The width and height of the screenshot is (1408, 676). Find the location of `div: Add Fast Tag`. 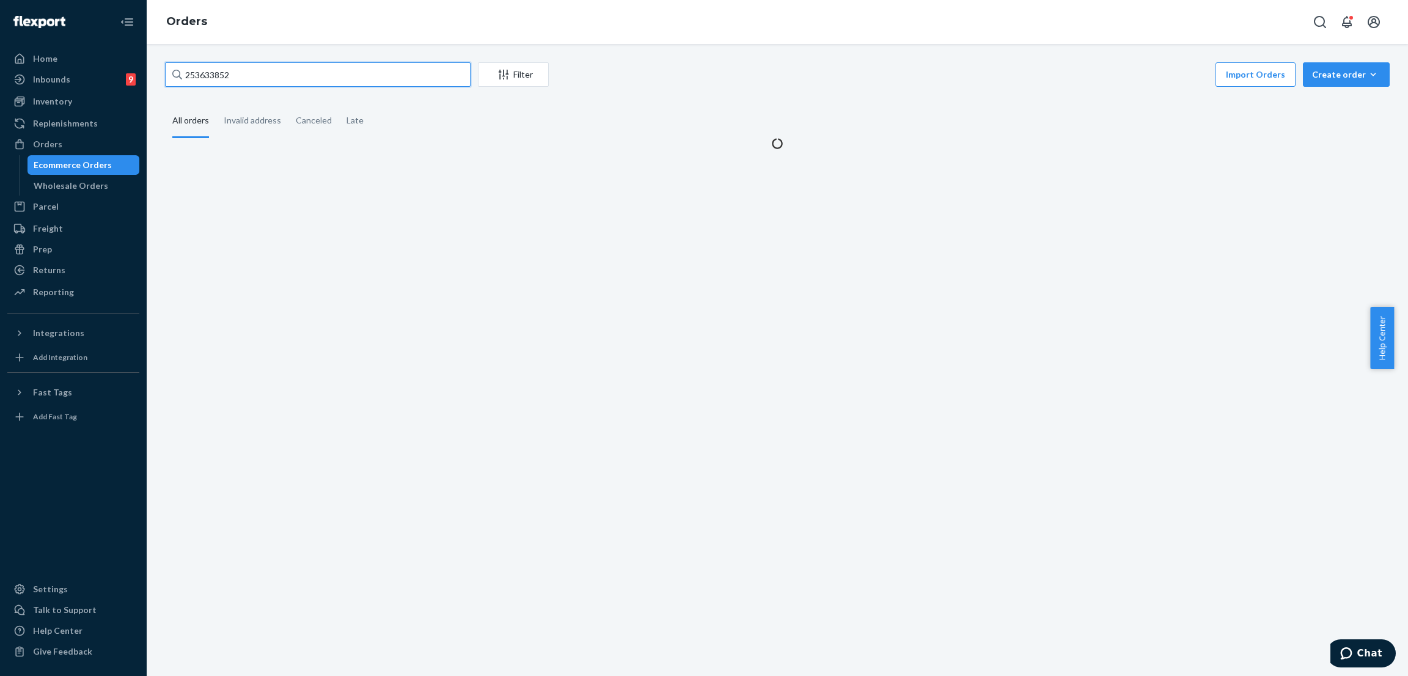

div: Add Fast Tag is located at coordinates (55, 416).